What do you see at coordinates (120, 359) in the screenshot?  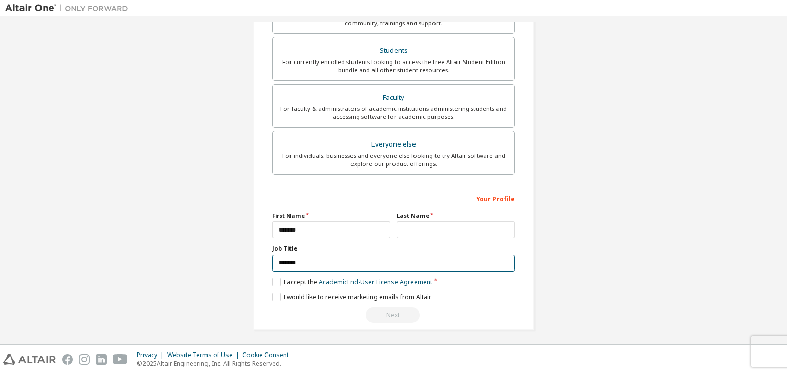 I see `img: youtube.svg` at bounding box center [120, 359].